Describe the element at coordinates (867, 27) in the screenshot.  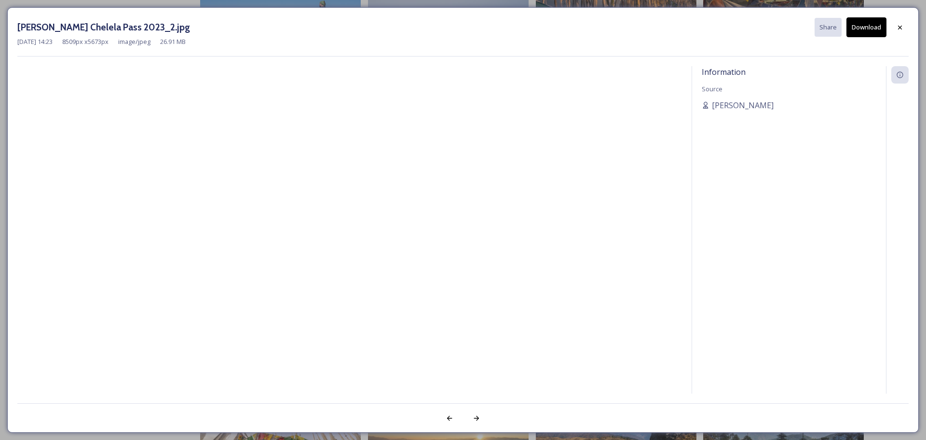
I see `button: Download` at that location.